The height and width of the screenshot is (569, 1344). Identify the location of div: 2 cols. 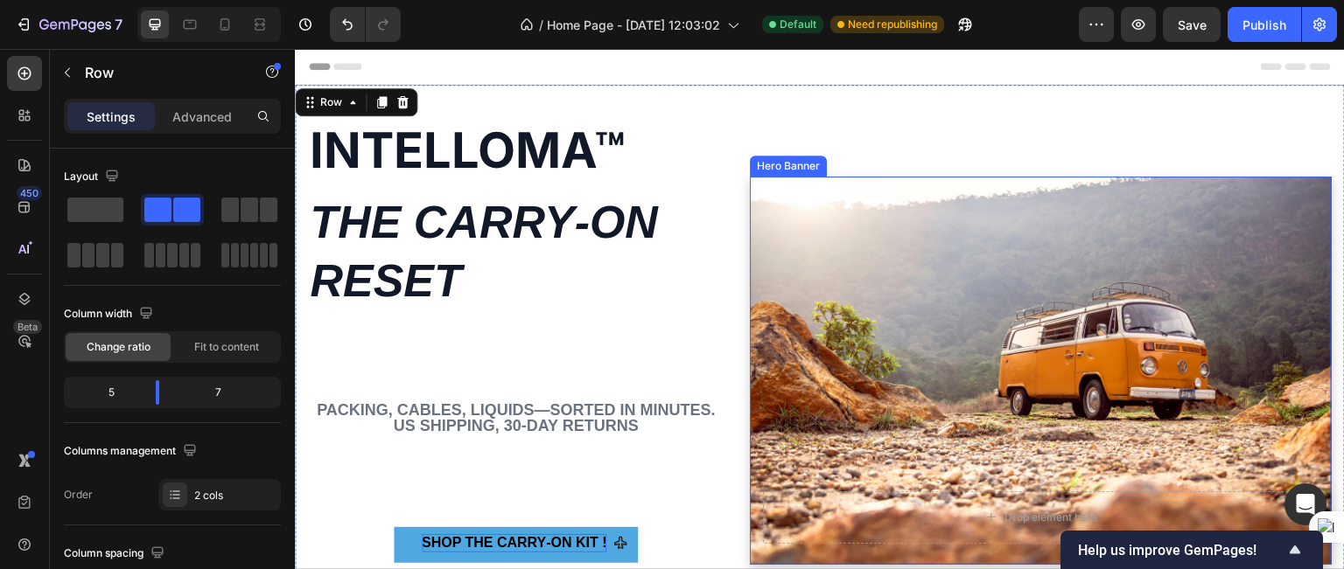
(235, 496).